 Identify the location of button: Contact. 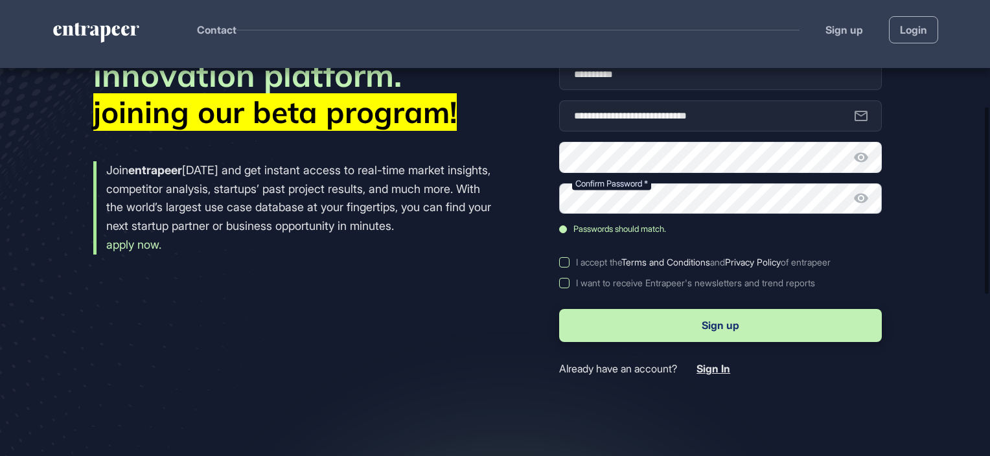
(216, 30).